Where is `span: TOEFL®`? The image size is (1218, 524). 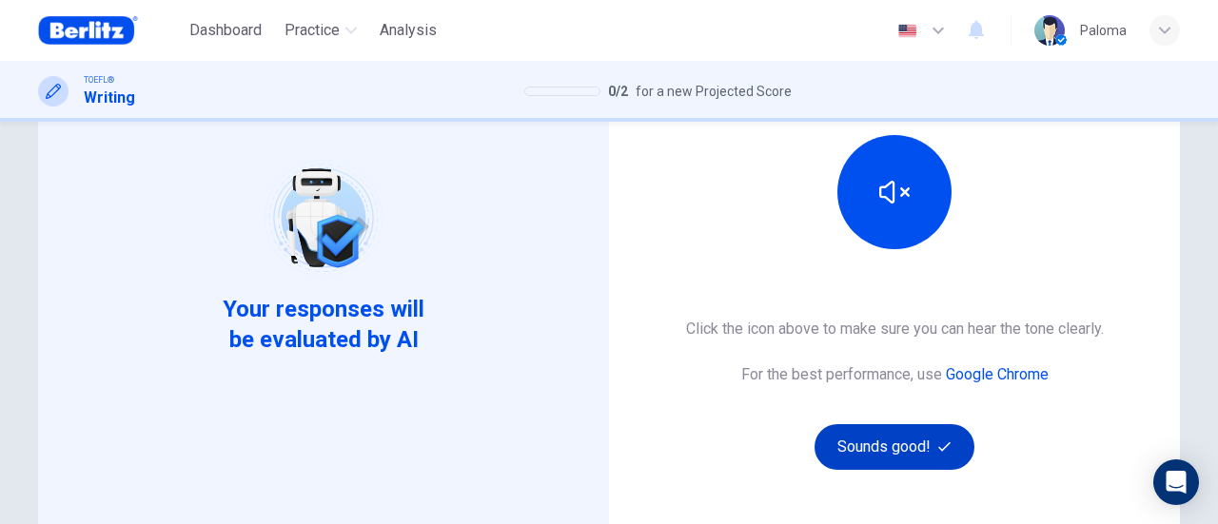
span: TOEFL® is located at coordinates (99, 80).